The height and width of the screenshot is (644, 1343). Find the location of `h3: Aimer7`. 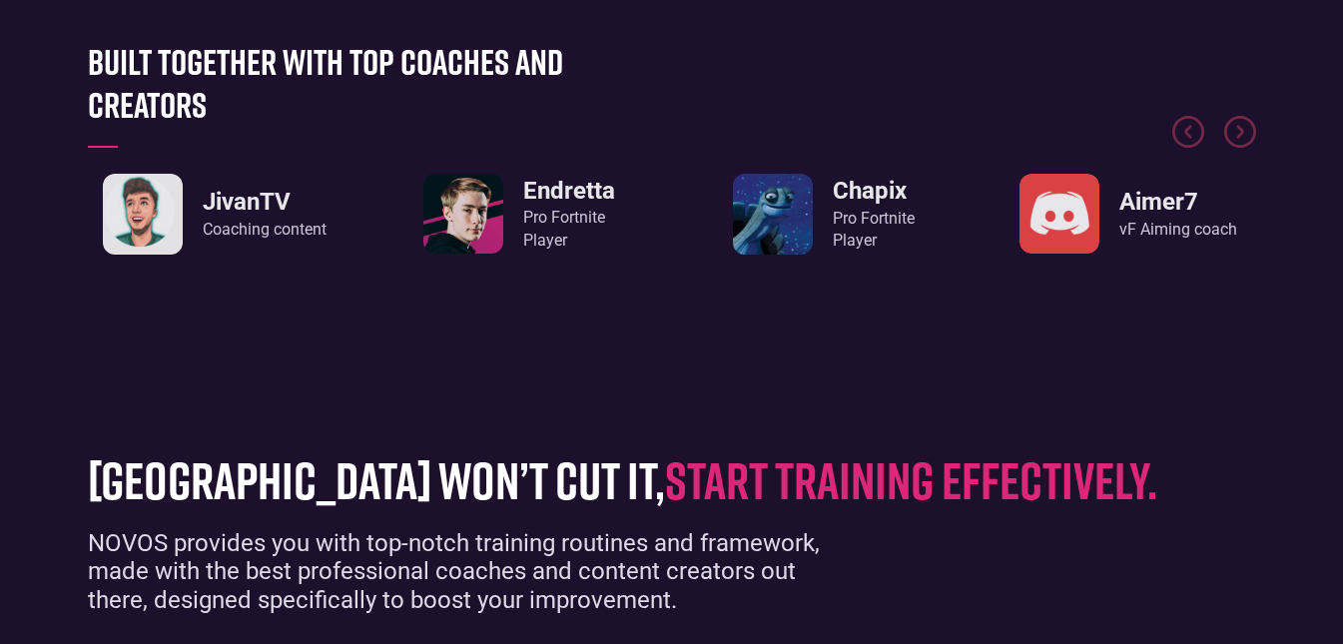

h3: Aimer7 is located at coordinates (1178, 202).